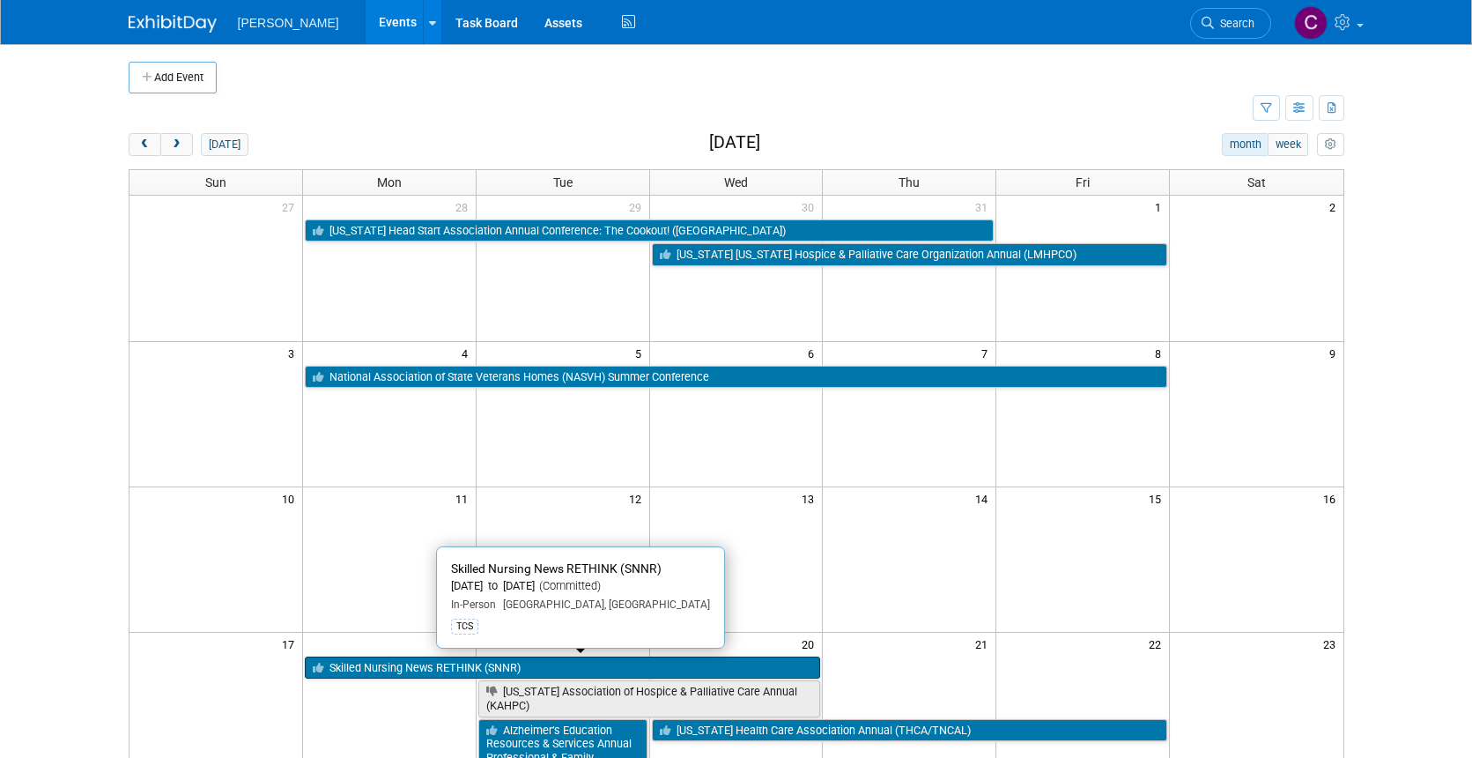 The image size is (1472, 758). I want to click on span: 1, so click(1161, 206).